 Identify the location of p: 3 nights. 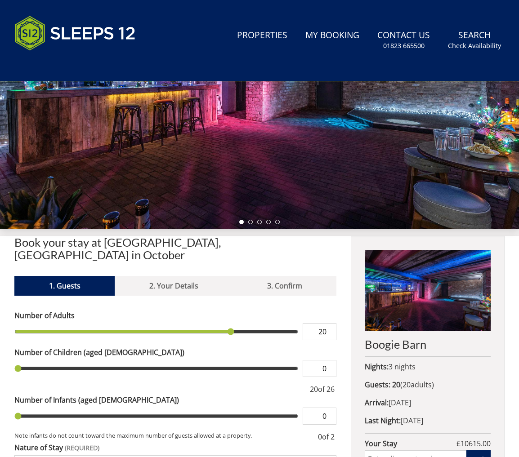
(428, 367).